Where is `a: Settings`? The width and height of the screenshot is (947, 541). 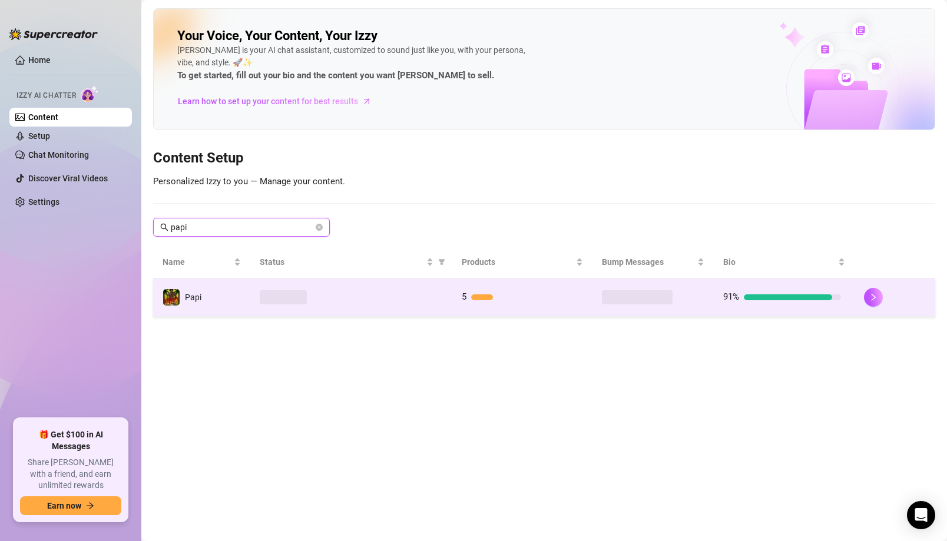 a: Settings is located at coordinates (44, 202).